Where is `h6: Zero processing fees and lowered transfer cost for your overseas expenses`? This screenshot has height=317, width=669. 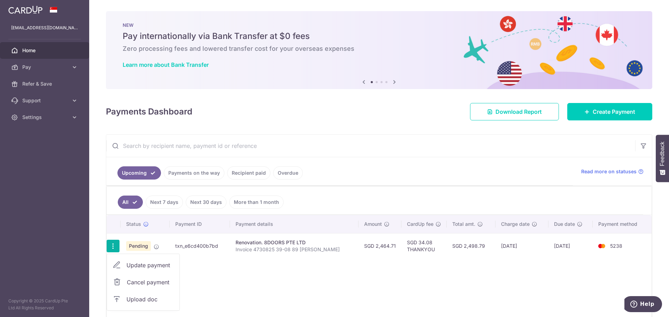 h6: Zero processing fees and lowered transfer cost for your overseas expenses is located at coordinates (379, 49).